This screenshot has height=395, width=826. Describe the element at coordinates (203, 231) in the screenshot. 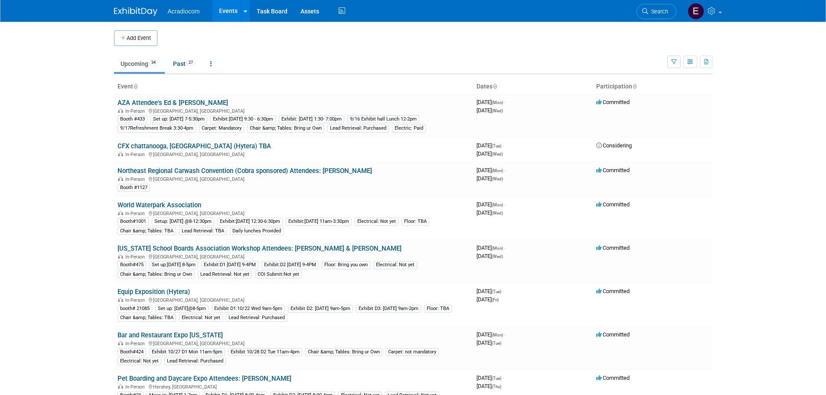

I see `div: Lead Retrieval: TBA` at that location.